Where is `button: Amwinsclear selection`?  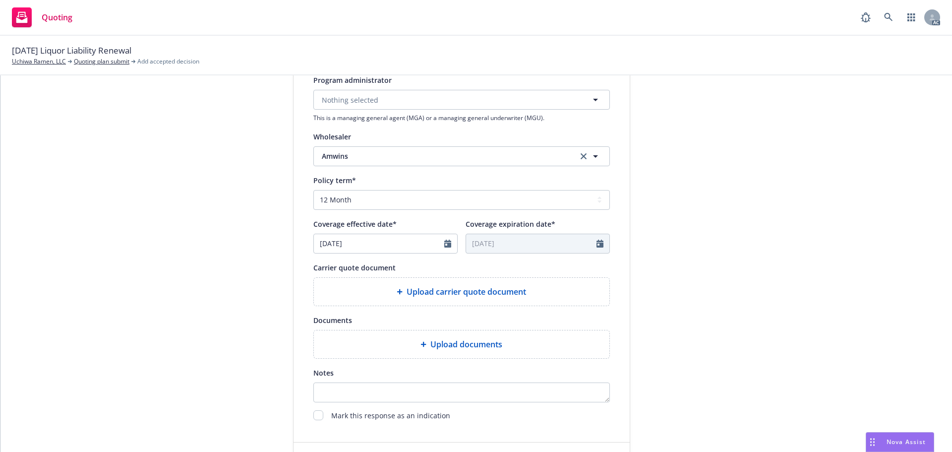
button: Amwinsclear selection is located at coordinates (462, 156).